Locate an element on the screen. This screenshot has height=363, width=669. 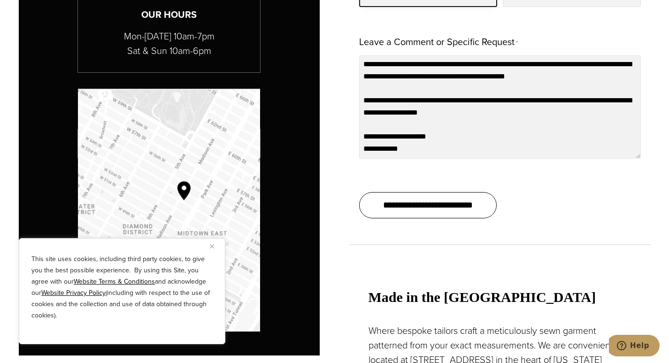
button: Close is located at coordinates (215, 246).